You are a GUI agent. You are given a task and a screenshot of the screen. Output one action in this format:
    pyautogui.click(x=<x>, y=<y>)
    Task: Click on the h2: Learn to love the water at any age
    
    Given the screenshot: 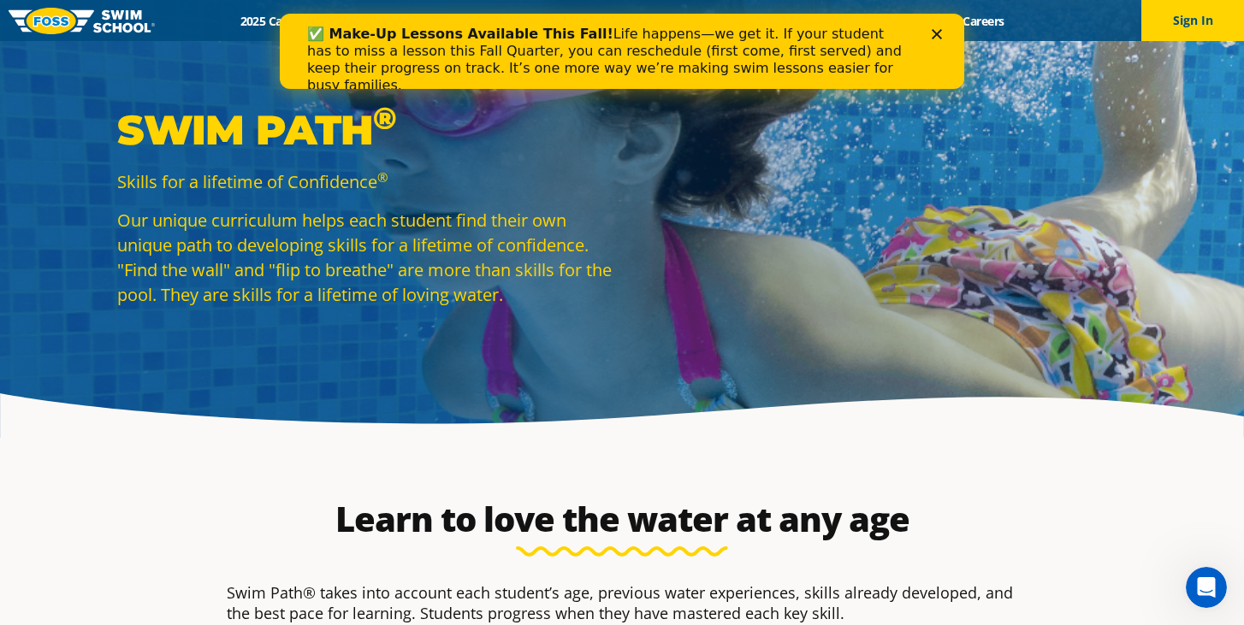 What is the action you would take?
    pyautogui.click(x=622, y=519)
    